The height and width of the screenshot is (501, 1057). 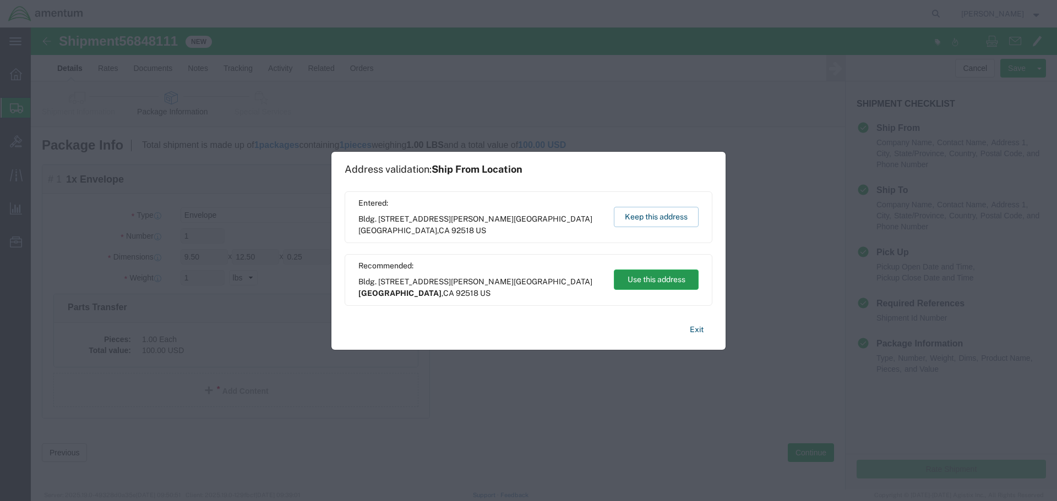 I want to click on span: Entered:, so click(x=481, y=203).